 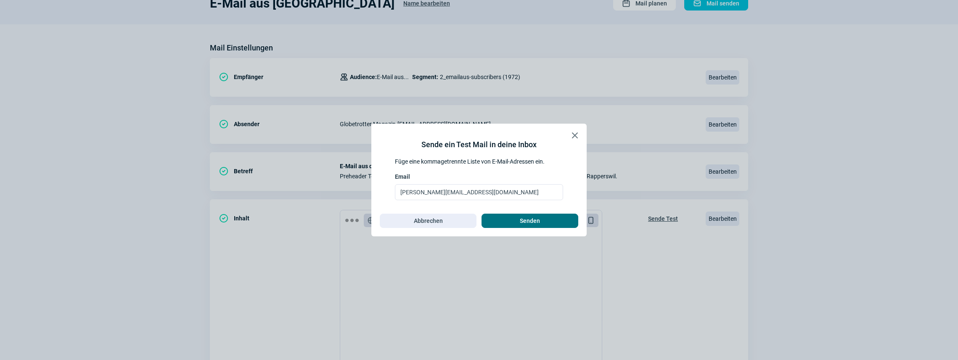 What do you see at coordinates (530, 221) in the screenshot?
I see `span: Senden` at bounding box center [530, 221].